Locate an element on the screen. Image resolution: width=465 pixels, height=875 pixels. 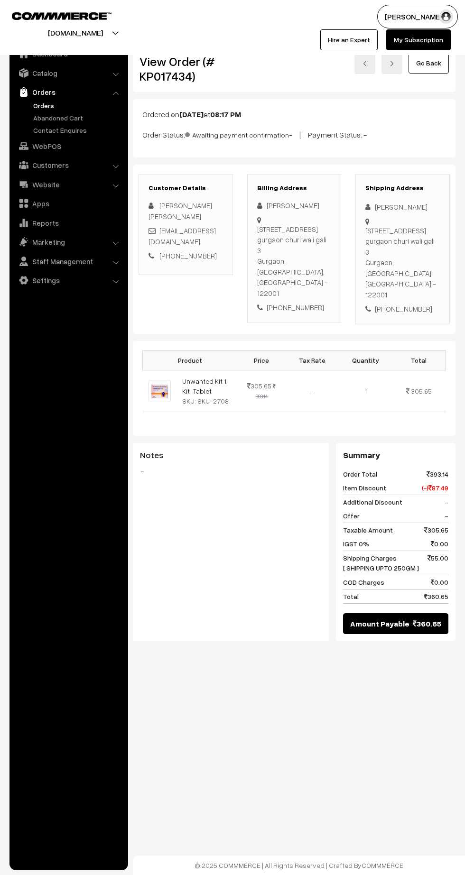
h3: Notes is located at coordinates (231, 455).